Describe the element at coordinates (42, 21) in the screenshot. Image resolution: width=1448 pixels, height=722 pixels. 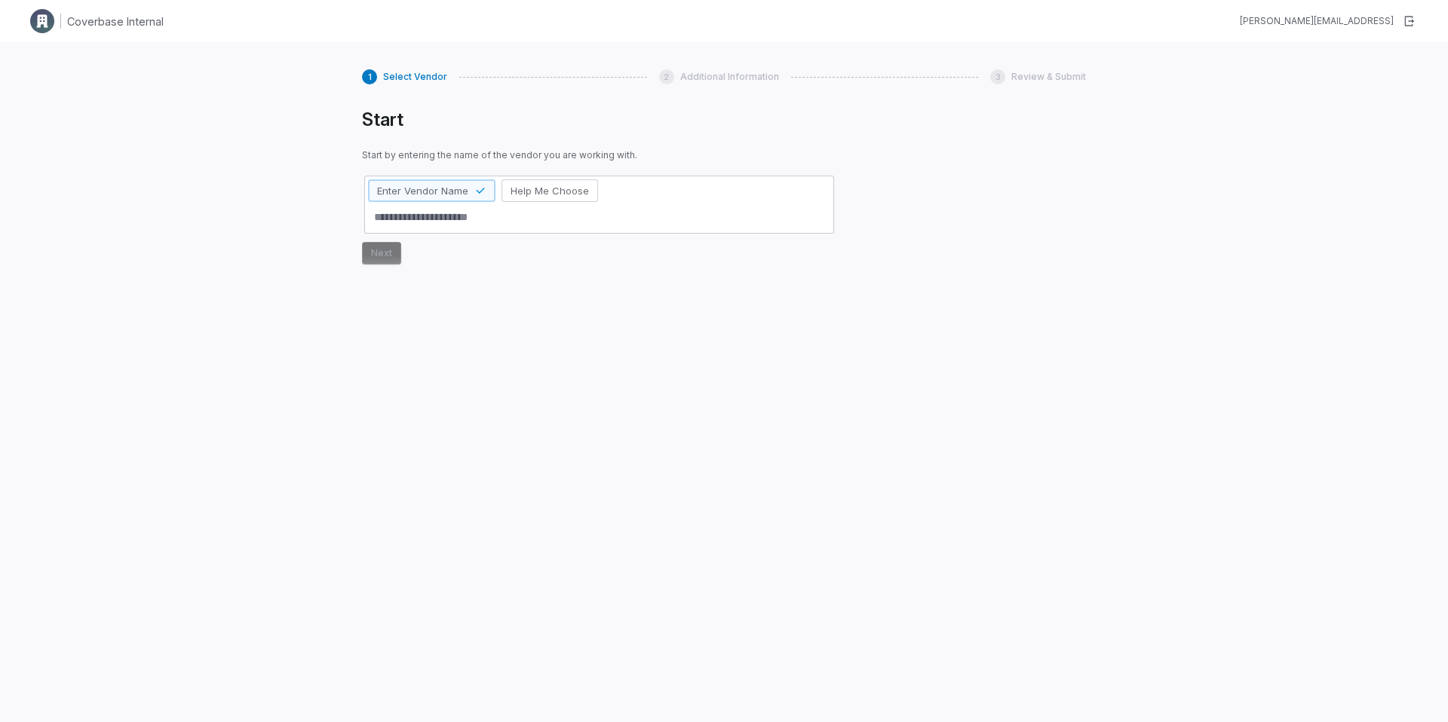
I see `img: Clerk Logo` at that location.